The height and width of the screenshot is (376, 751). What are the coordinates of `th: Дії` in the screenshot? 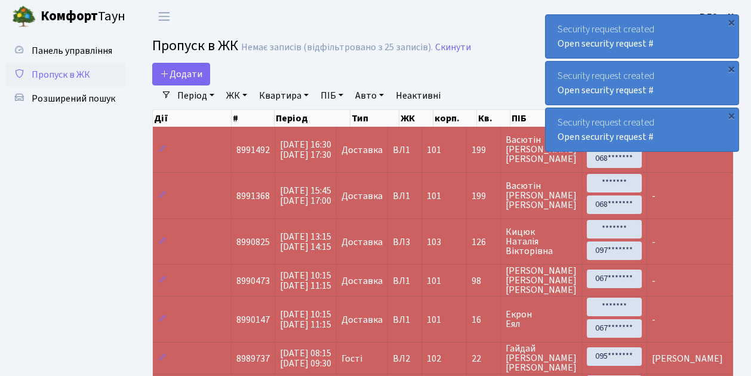 It's located at (192, 118).